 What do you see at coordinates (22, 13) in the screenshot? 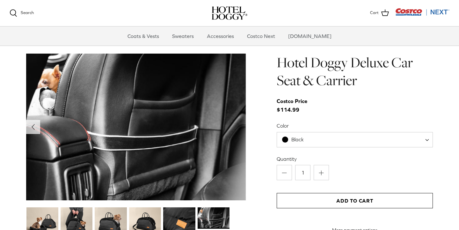
I see `a: Search` at bounding box center [22, 13].